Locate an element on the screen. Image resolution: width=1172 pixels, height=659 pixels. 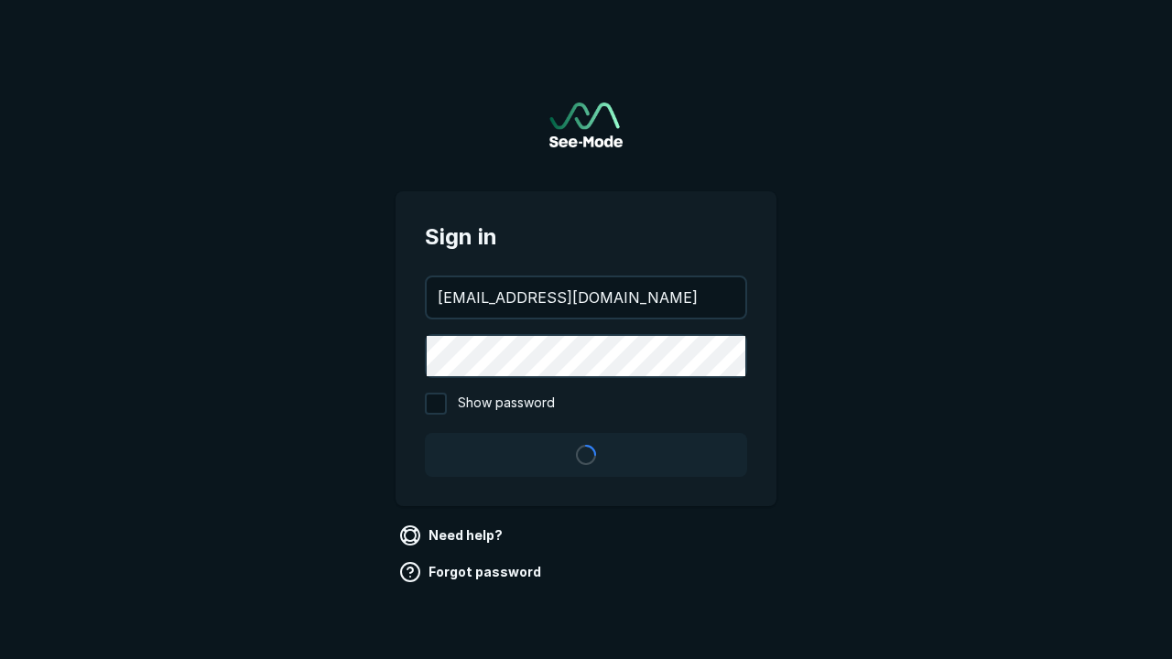
span: Sign in is located at coordinates (586, 237).